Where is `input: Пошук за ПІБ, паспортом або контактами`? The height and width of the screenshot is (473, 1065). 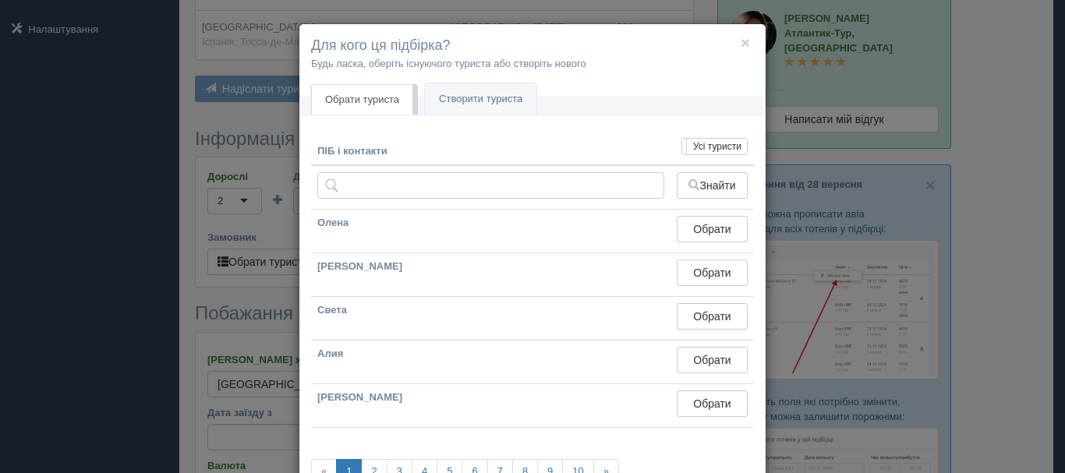
input: Пошук за ПІБ, паспортом або контактами is located at coordinates (491, 186).